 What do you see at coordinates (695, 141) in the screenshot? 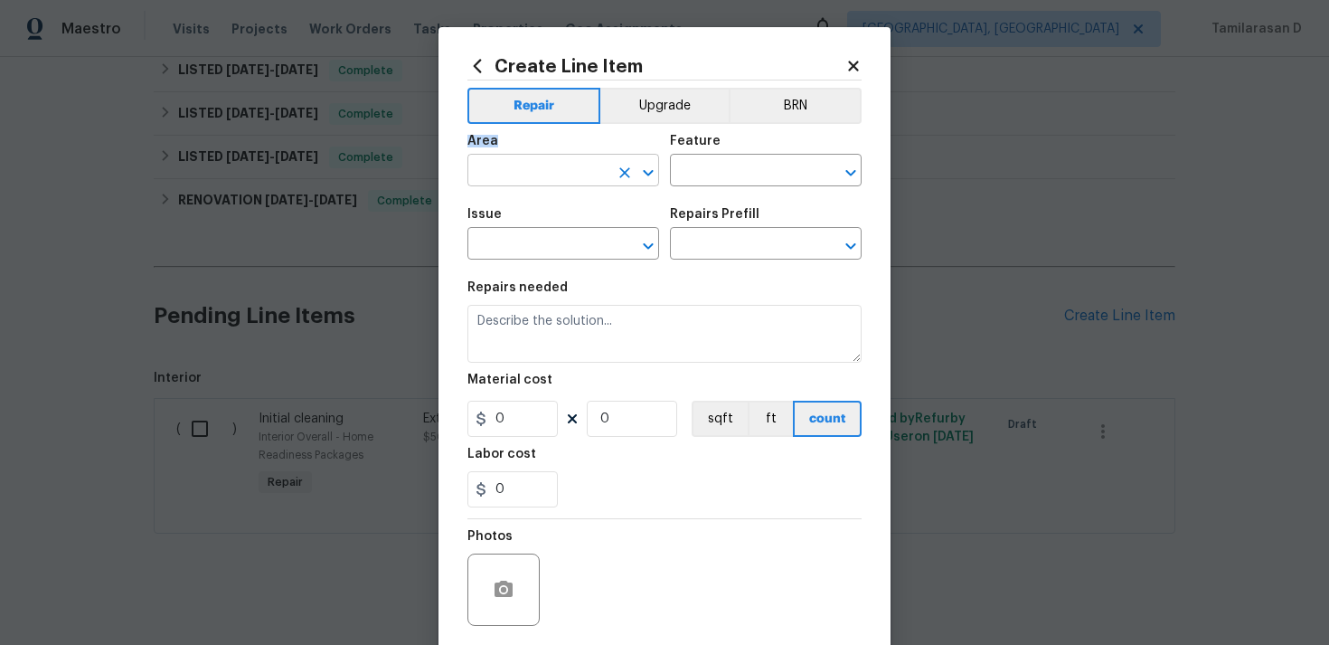
I see `h5: Feature` at bounding box center [695, 141].